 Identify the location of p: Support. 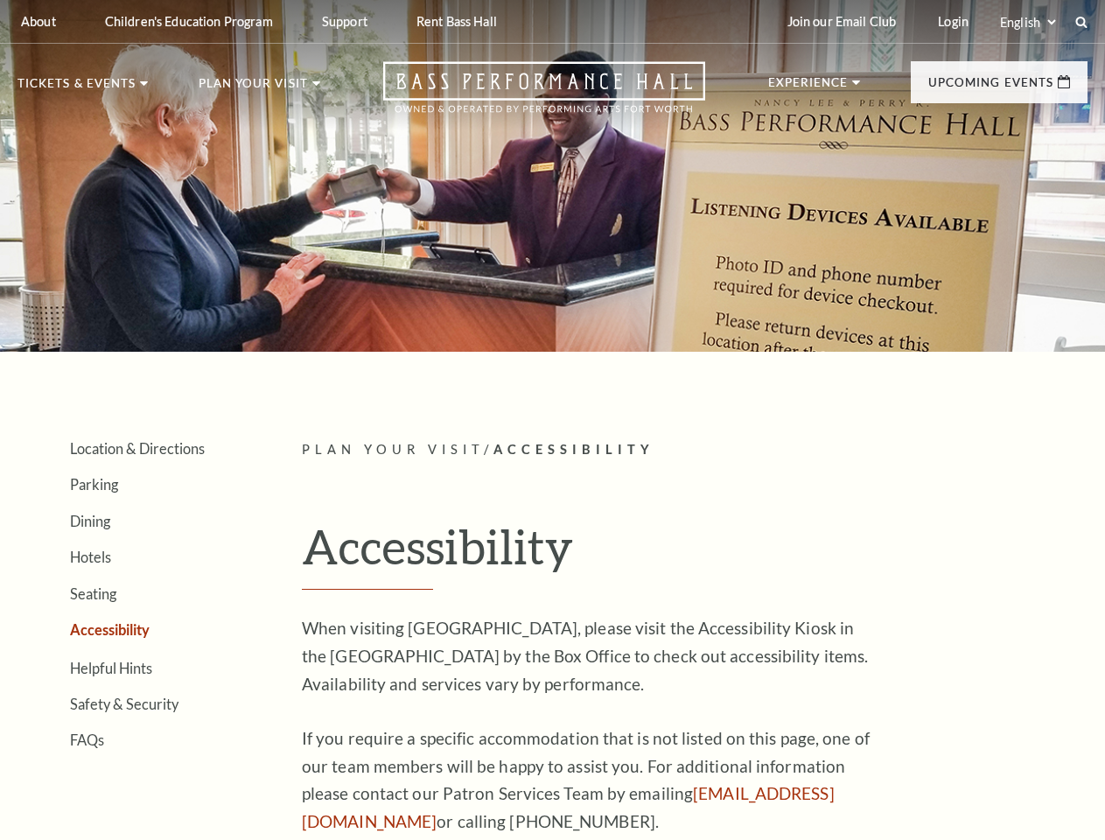
(345, 21).